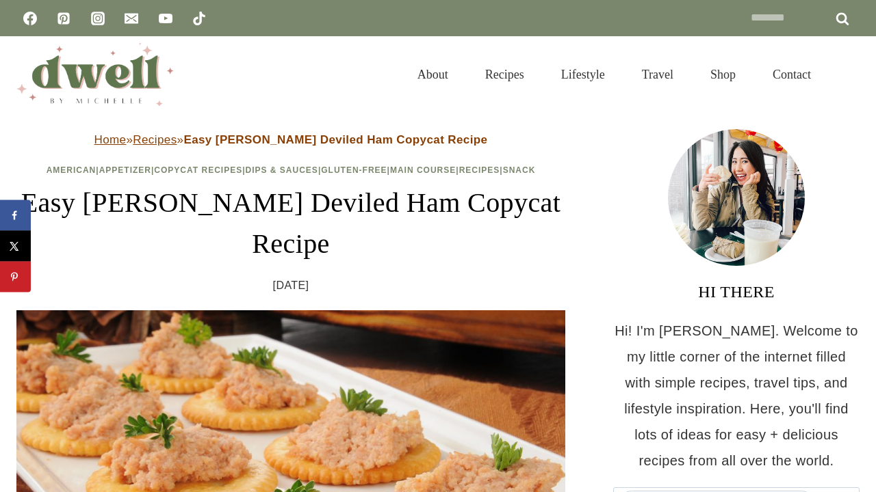  Describe the element at coordinates (354, 170) in the screenshot. I see `a: Gluten-Free` at that location.